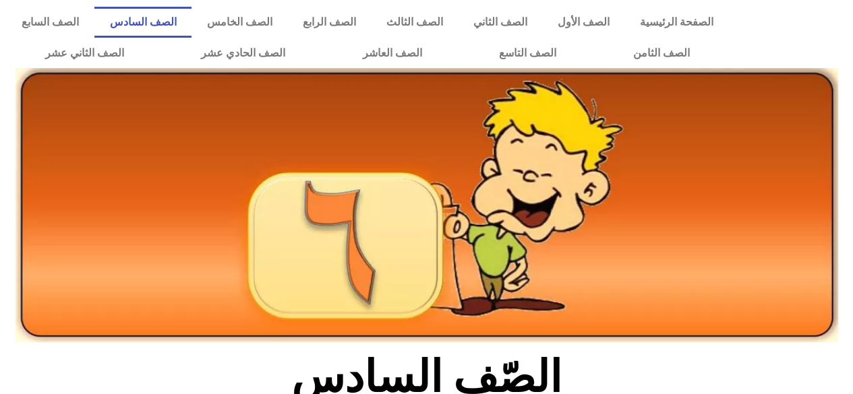 The image size is (853, 394). I want to click on a: الصف الخامس, so click(239, 22).